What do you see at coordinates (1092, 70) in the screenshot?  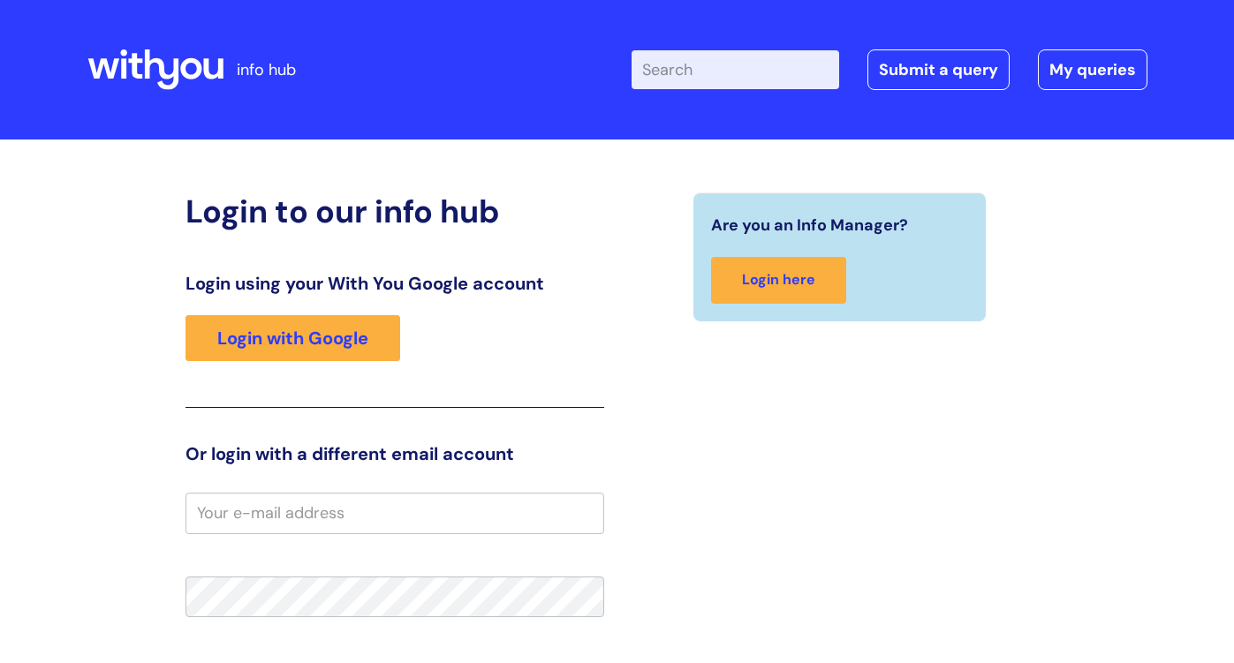 I see `a: My queries` at bounding box center [1092, 70].